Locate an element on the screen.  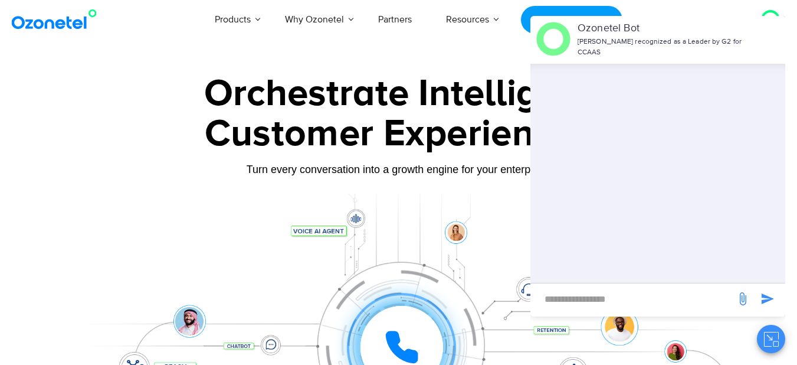
div: Turn every conversation into a growth engine for your enterprise. is located at coordinates (399, 169).